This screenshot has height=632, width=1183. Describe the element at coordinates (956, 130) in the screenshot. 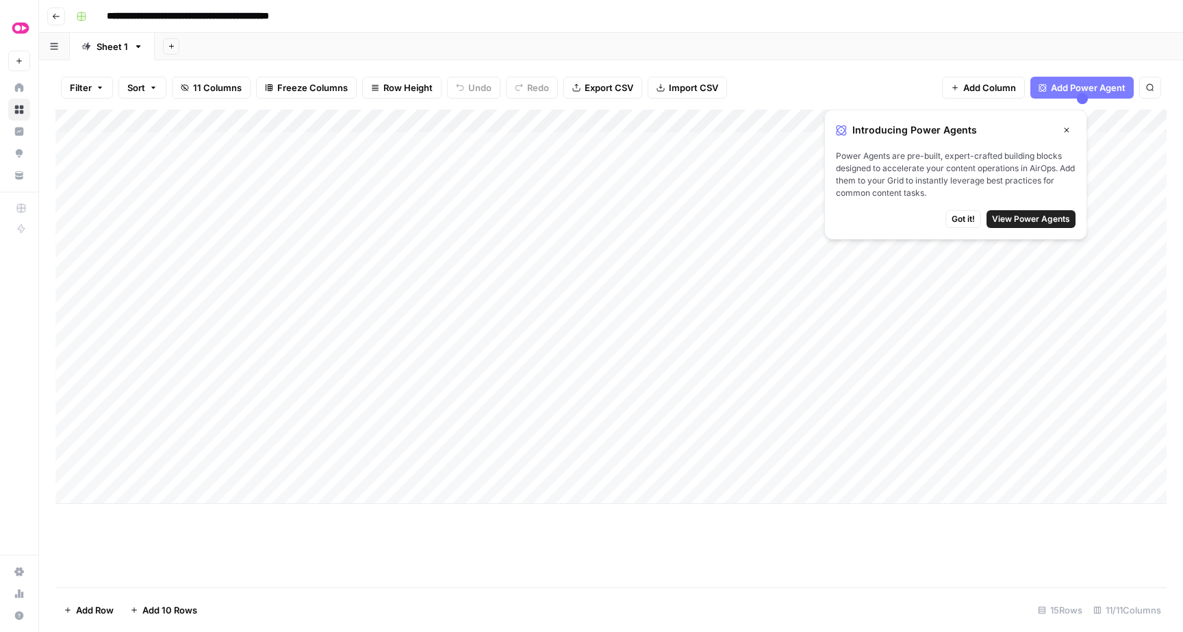

I see `div: Introducing Power Agents` at that location.